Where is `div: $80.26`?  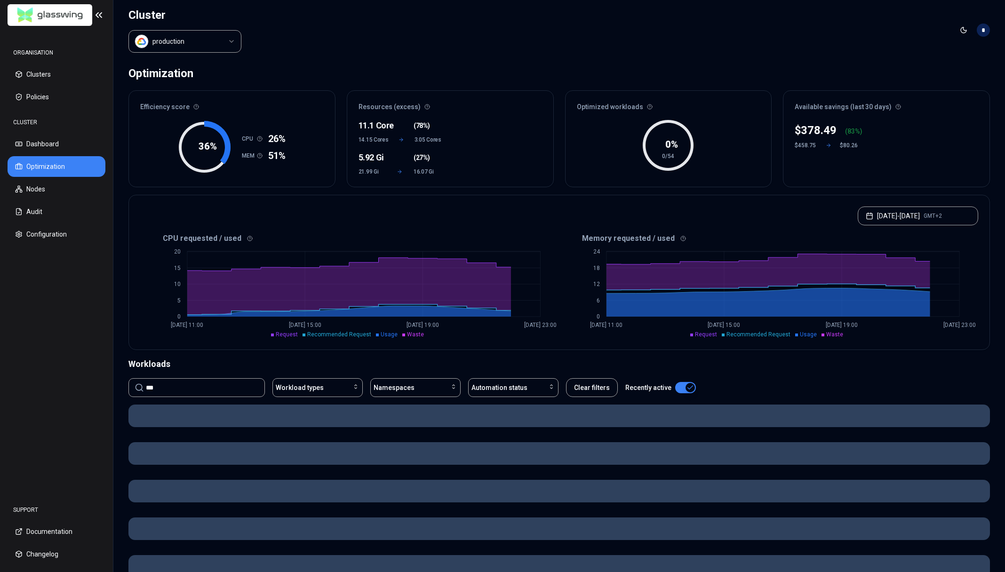
div: $80.26 is located at coordinates (851, 145).